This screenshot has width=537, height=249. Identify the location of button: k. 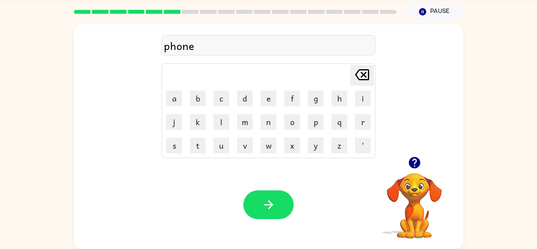
(198, 122).